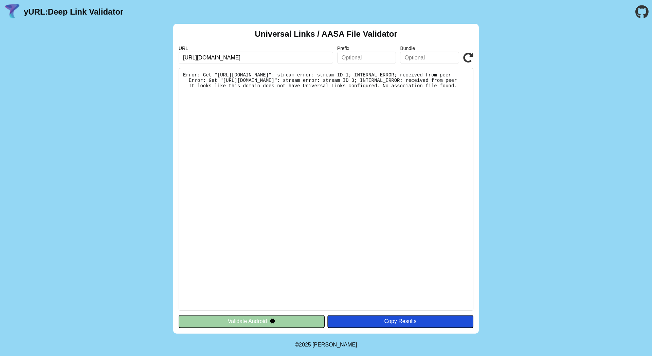 This screenshot has width=652, height=356. Describe the element at coordinates (252, 321) in the screenshot. I see `button: Validate Android` at that location.